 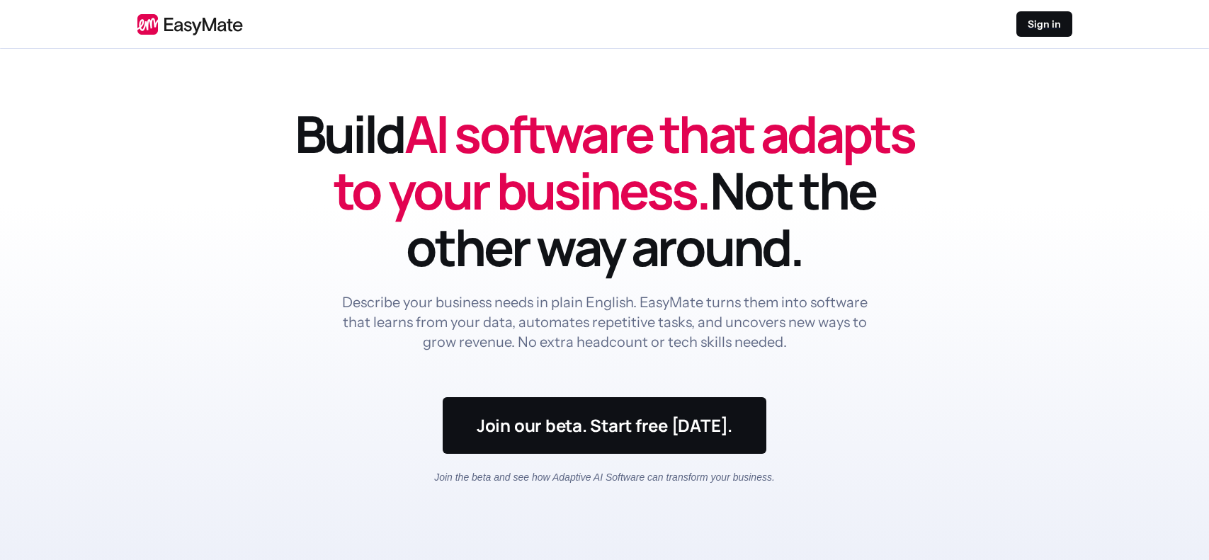 What do you see at coordinates (605, 322) in the screenshot?
I see `p: Describe your business needs in plain English. EasyMate turns them into software that learns from...` at bounding box center [605, 322].